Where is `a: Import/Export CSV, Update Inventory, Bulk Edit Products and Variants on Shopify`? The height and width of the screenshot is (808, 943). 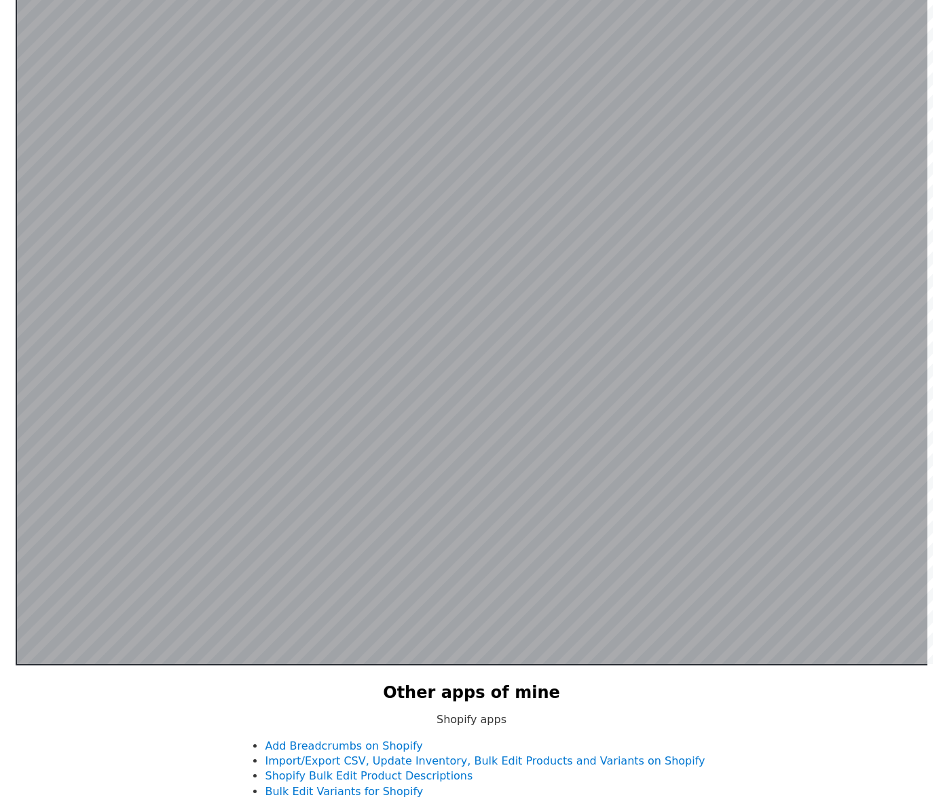 a: Import/Export CSV, Update Inventory, Bulk Edit Products and Variants on Shopify is located at coordinates (485, 760).